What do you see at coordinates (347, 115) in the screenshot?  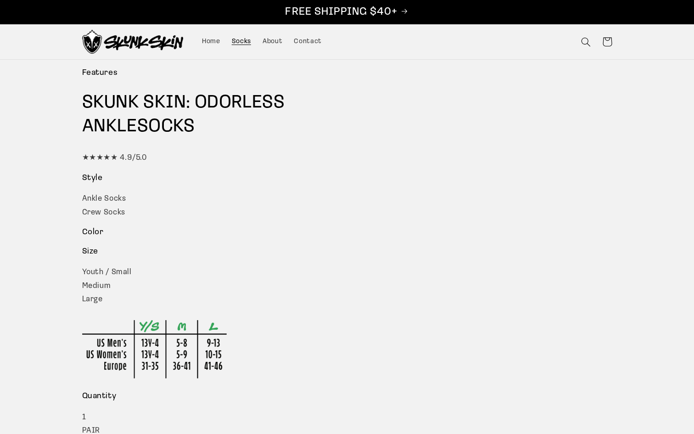 I see `h1: SKUNK SKIN: ODORLESS SOCKS` at bounding box center [347, 115].